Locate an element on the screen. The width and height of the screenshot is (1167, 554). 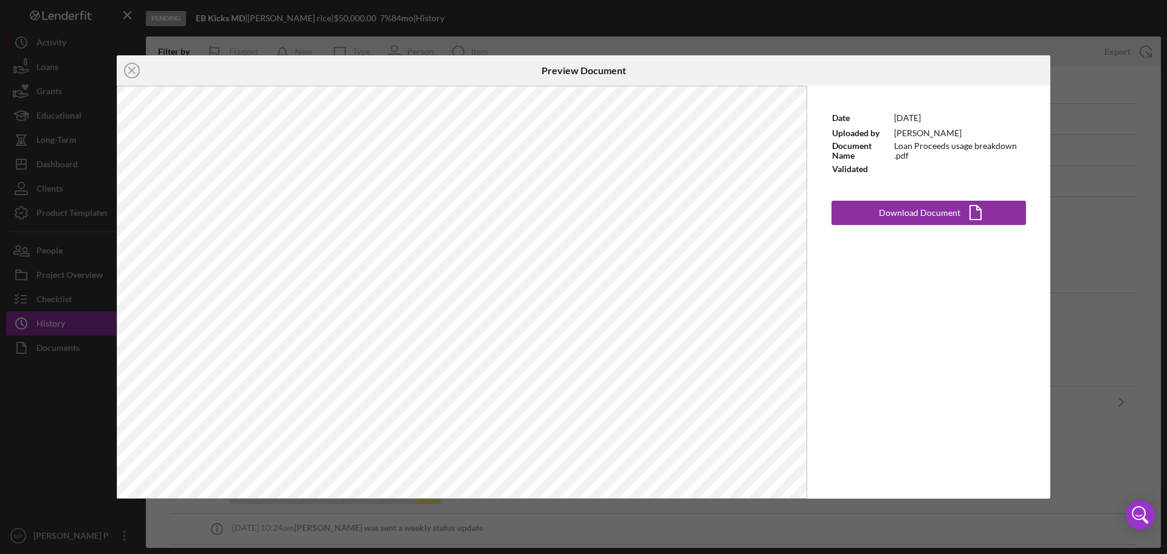
h6: Preview Document is located at coordinates (583, 70).